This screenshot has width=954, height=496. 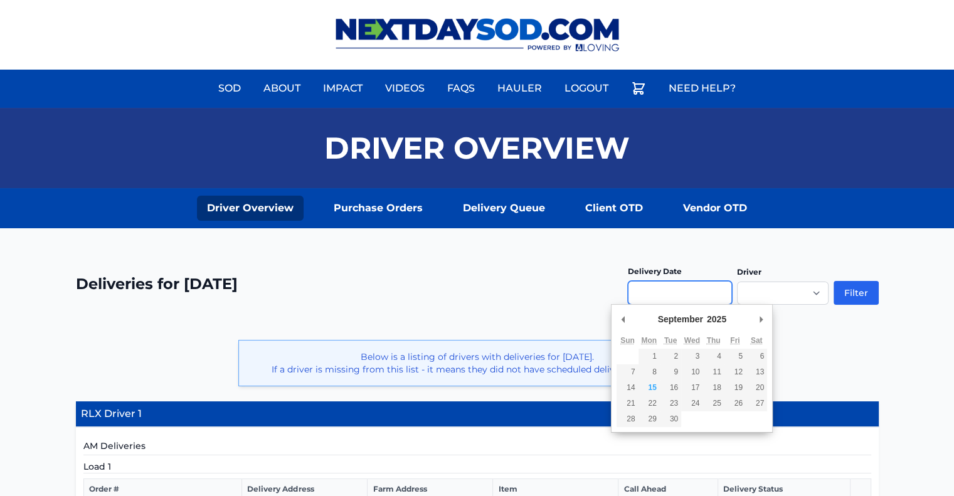 What do you see at coordinates (714, 341) in the screenshot?
I see `abbr: Thursday` at bounding box center [714, 341].